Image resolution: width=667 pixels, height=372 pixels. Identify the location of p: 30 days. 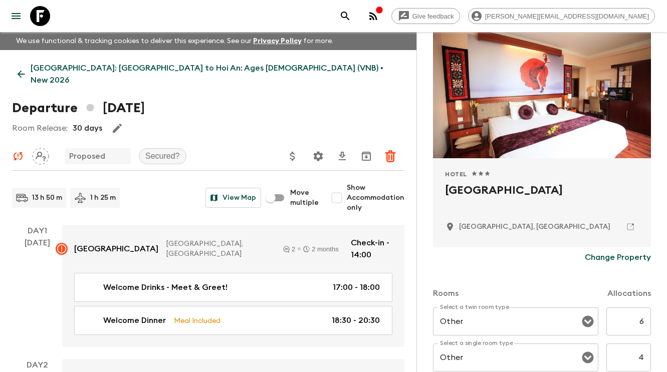
(87, 128).